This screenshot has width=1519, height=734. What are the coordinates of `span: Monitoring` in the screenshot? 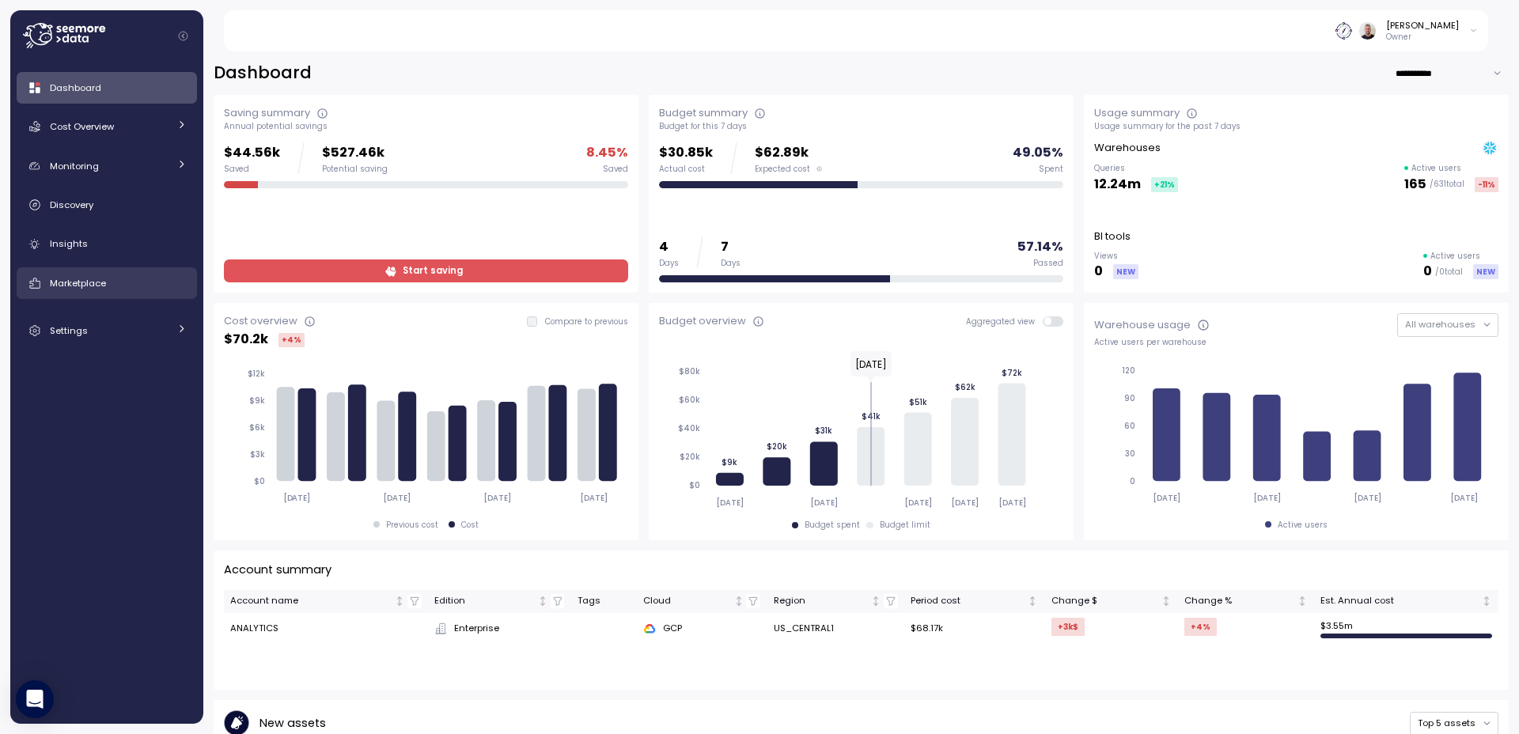 It's located at (74, 166).